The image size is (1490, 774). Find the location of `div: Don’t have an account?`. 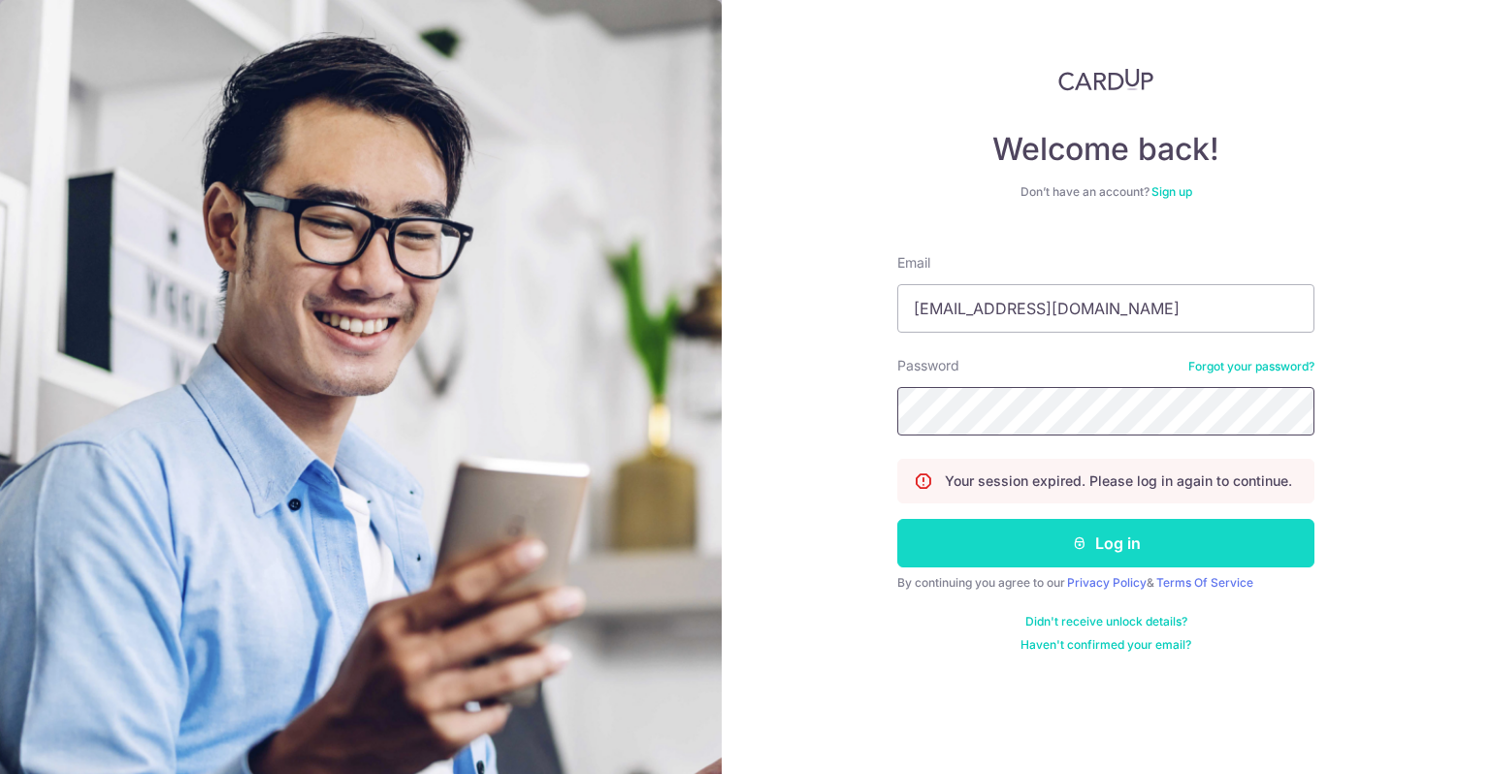

div: Don’t have an account? is located at coordinates (1106, 192).